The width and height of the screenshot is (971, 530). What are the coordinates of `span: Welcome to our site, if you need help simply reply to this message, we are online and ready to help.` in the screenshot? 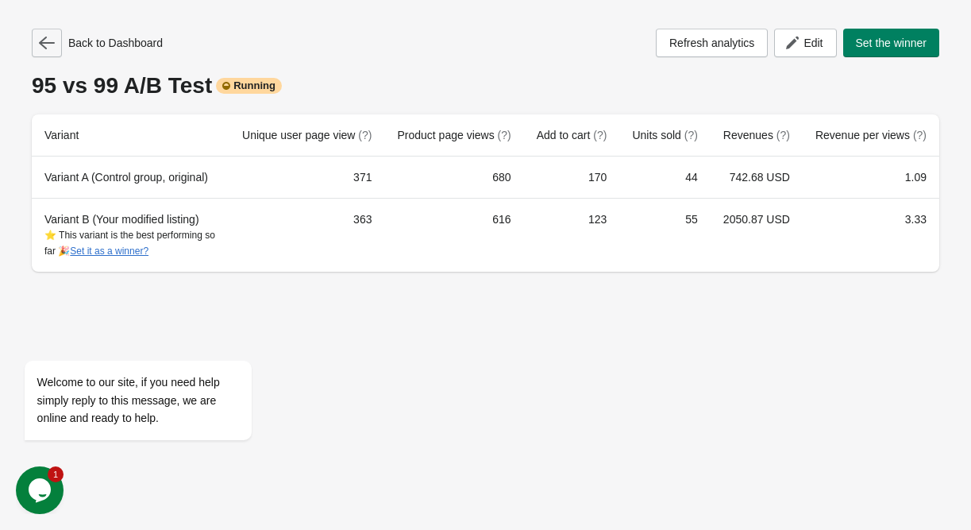 It's located at (113, 183).